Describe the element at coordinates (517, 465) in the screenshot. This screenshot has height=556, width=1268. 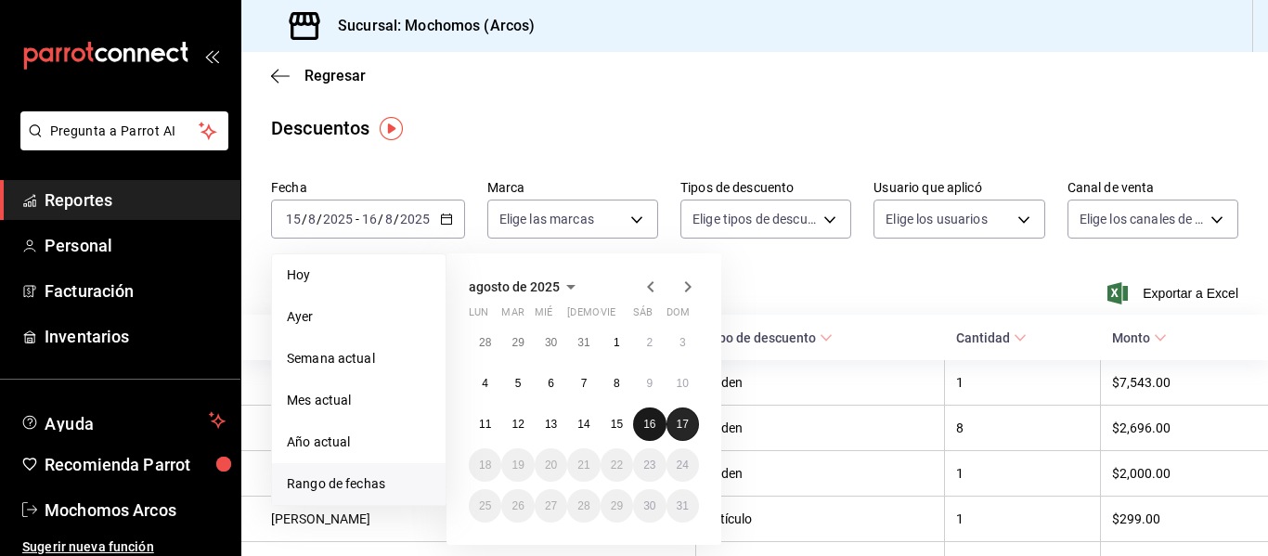
I see `abbr: 19 de agosto de 2025` at that location.